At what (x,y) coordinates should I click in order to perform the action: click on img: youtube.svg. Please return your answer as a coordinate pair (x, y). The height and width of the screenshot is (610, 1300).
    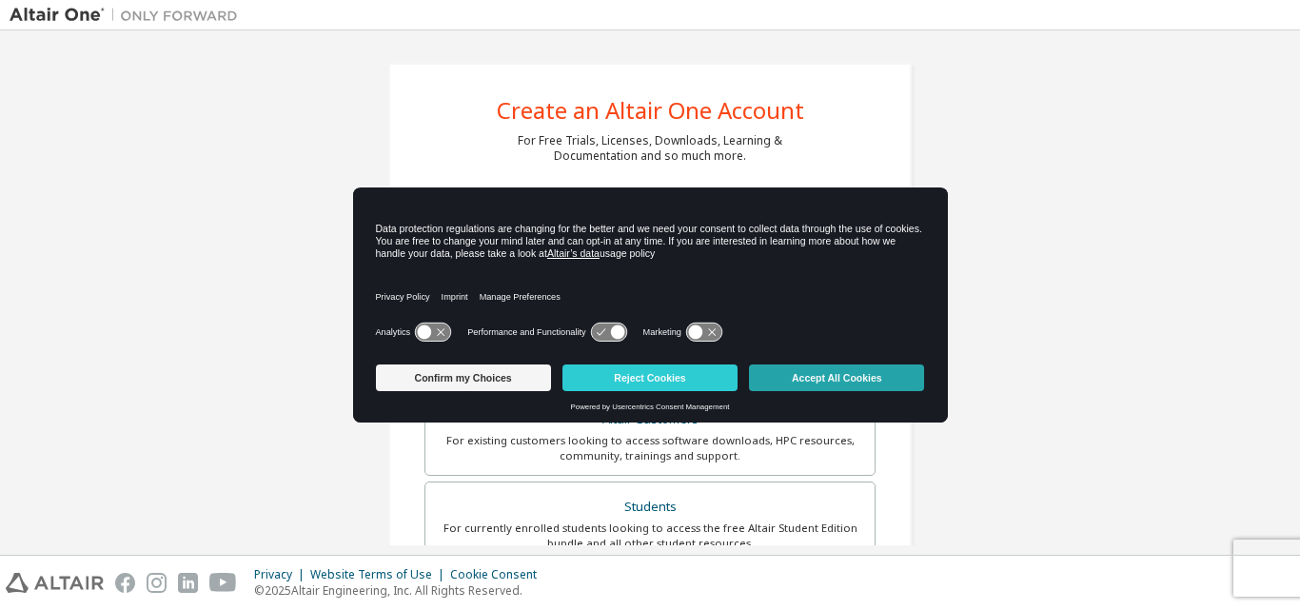
    Looking at the image, I should click on (223, 582).